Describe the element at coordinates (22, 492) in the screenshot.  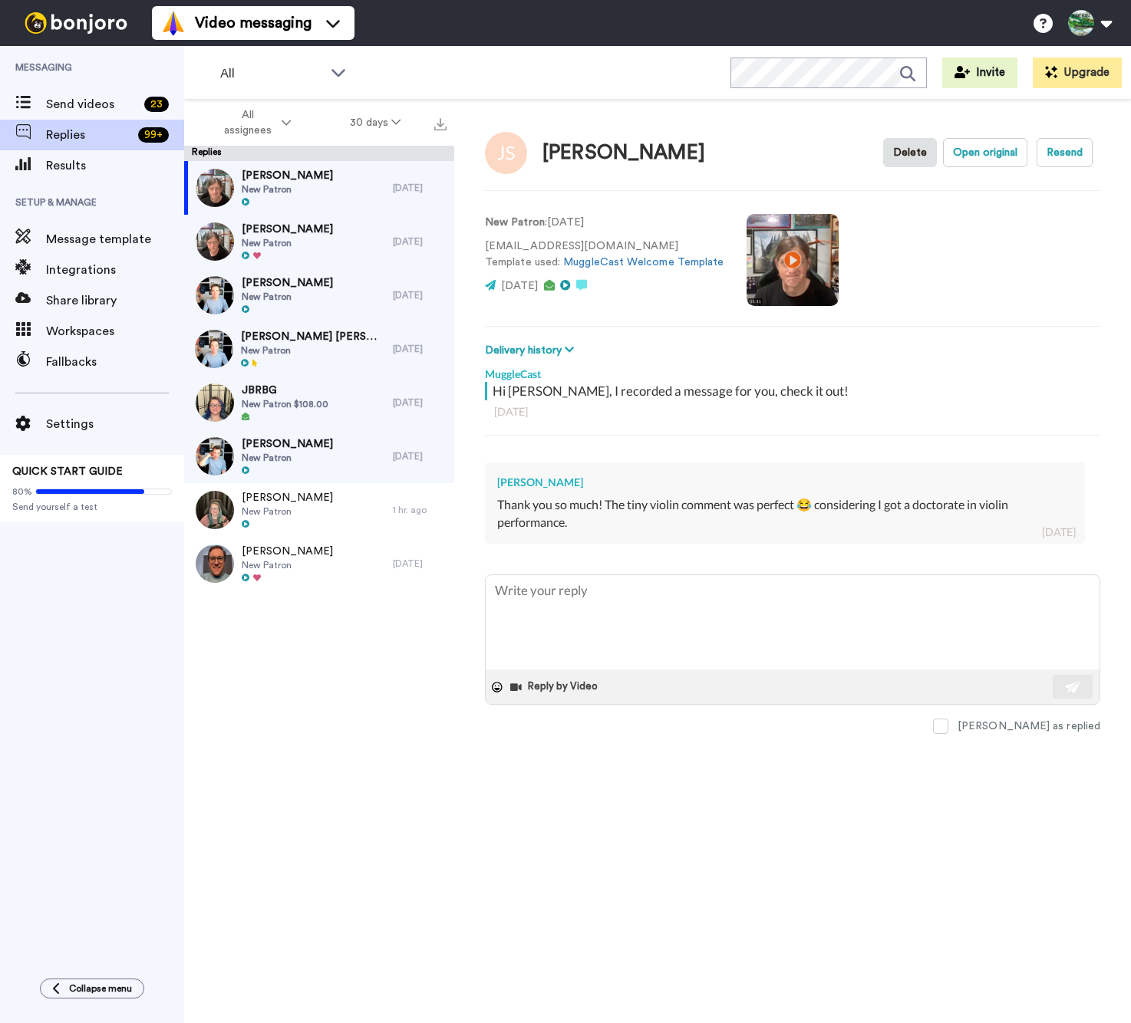
I see `span: 80%` at that location.